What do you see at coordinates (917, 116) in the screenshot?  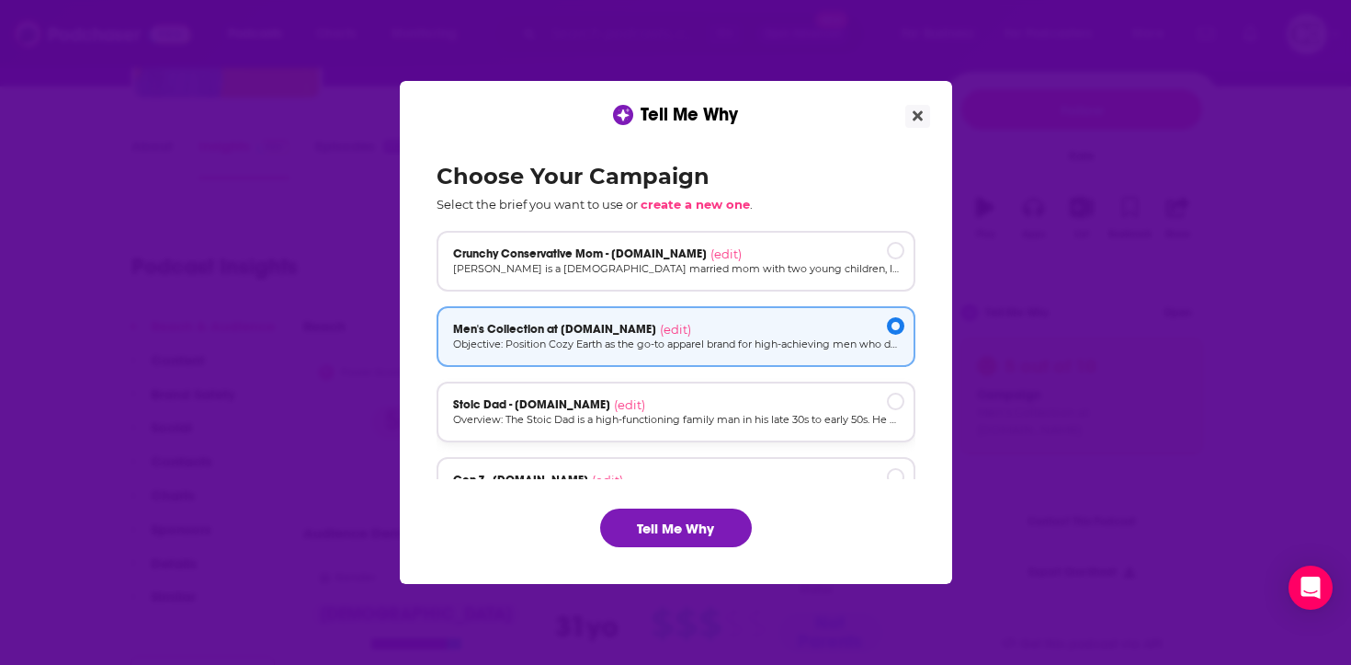 I see `button: Close` at bounding box center [917, 116].